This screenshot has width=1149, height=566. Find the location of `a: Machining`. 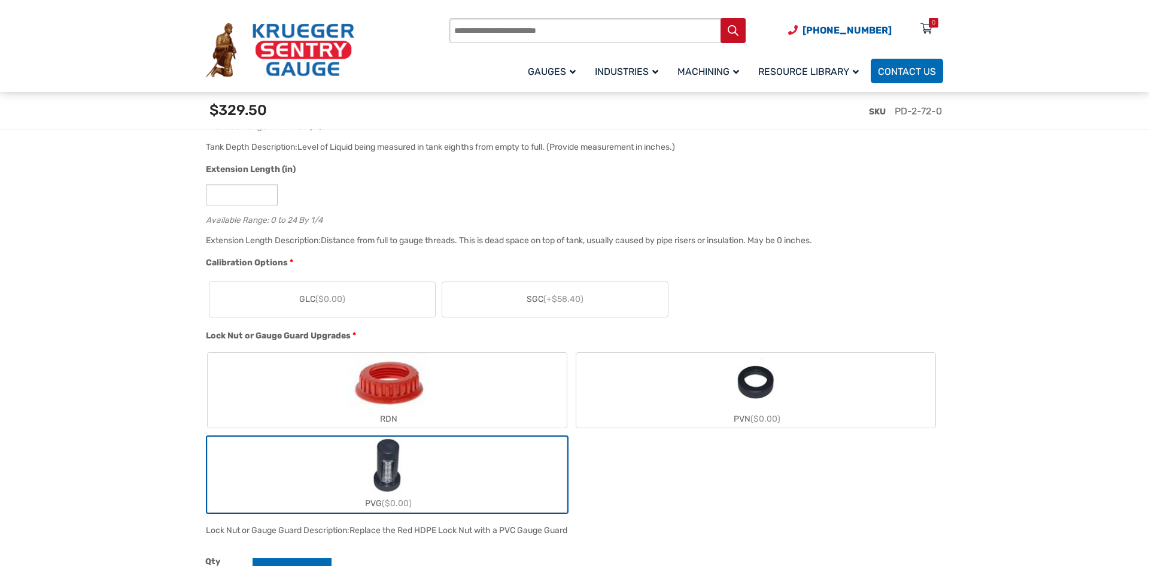

a: Machining is located at coordinates (711, 71).